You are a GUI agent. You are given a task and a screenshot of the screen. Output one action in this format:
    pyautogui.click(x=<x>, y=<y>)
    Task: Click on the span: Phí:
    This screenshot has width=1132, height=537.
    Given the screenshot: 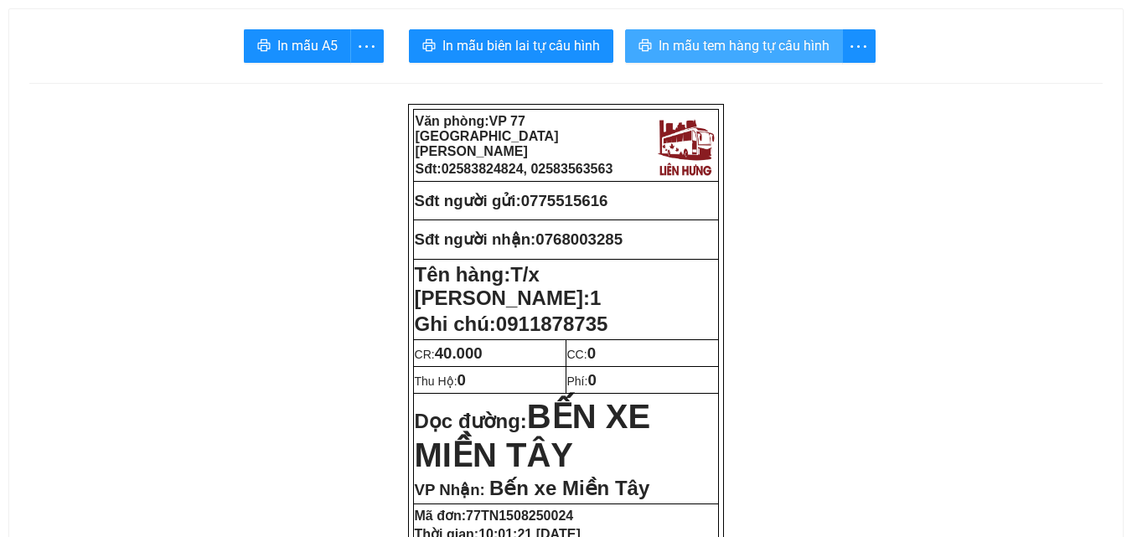 What is the action you would take?
    pyautogui.click(x=581, y=381)
    